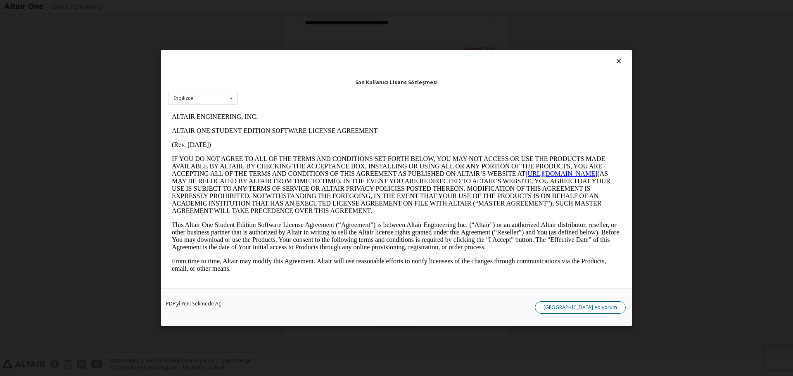 This screenshot has height=376, width=793. I want to click on font: Son Kullanıcı Lisans Sözleşmesi, so click(397, 82).